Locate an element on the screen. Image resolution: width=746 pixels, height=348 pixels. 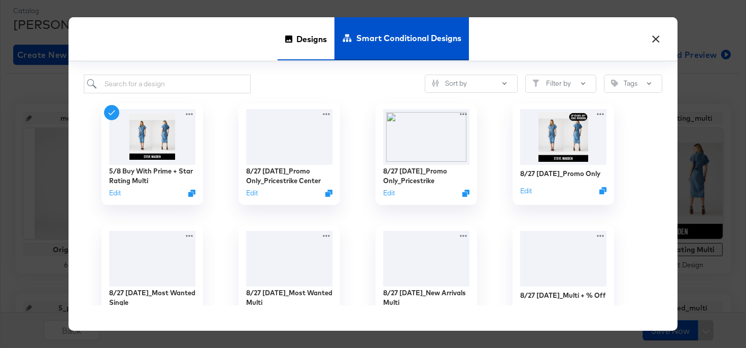
button: FilterFilter by is located at coordinates (561, 84).